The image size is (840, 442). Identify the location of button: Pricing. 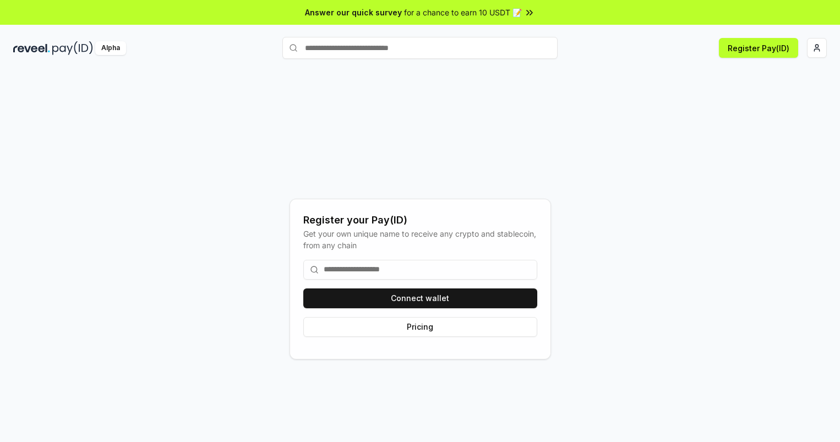
(420, 327).